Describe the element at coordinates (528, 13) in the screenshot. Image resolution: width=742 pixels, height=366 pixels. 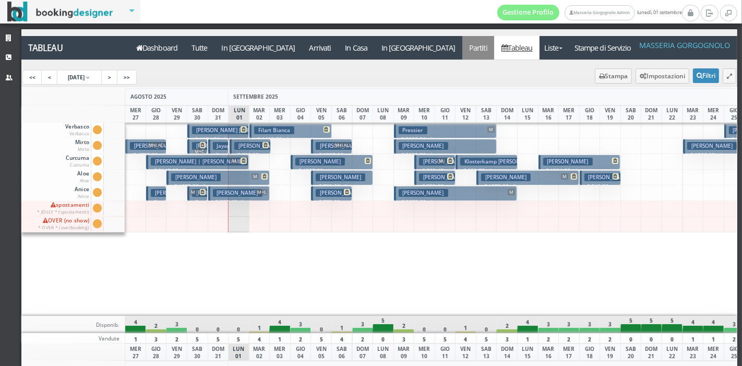
I see `a: Gestione Profilo` at that location.